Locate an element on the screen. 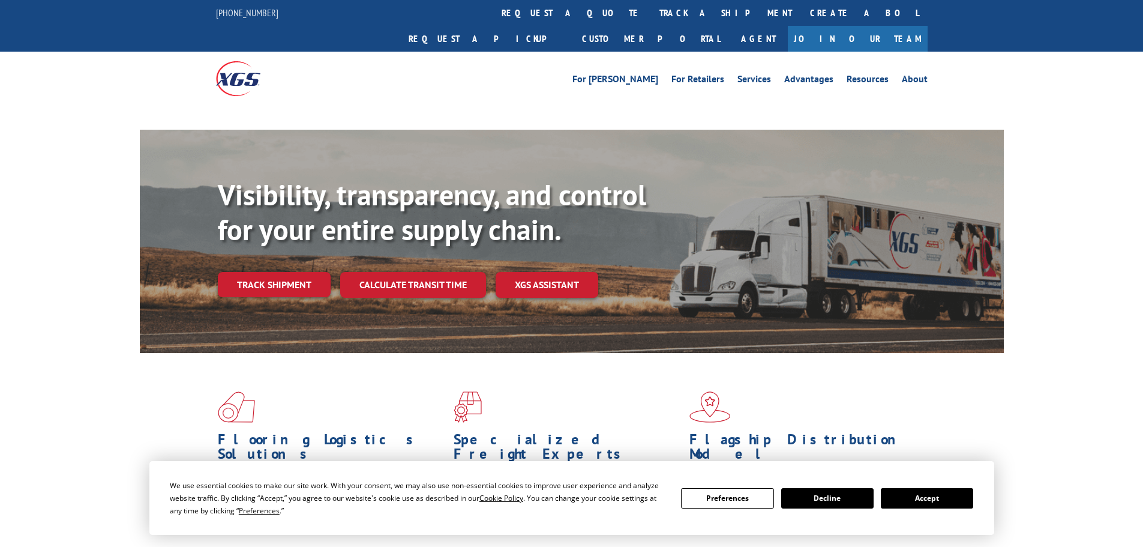 Image resolution: width=1143 pixels, height=547 pixels. h1: Flagship Distribution Model is located at coordinates (803, 449).